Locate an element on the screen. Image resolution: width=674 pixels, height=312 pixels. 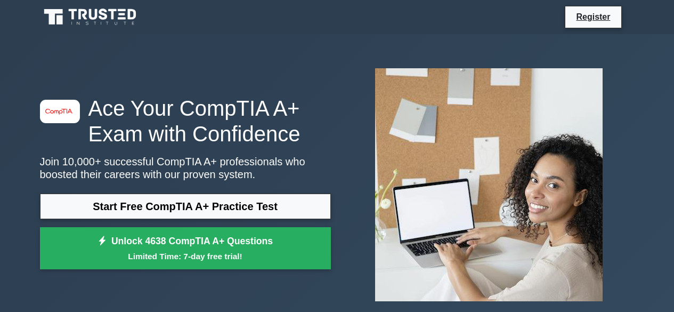
a: Unlock 4638 CompTIA A+ QuestionsLimited Time: 7-day free trial! is located at coordinates (185, 248).